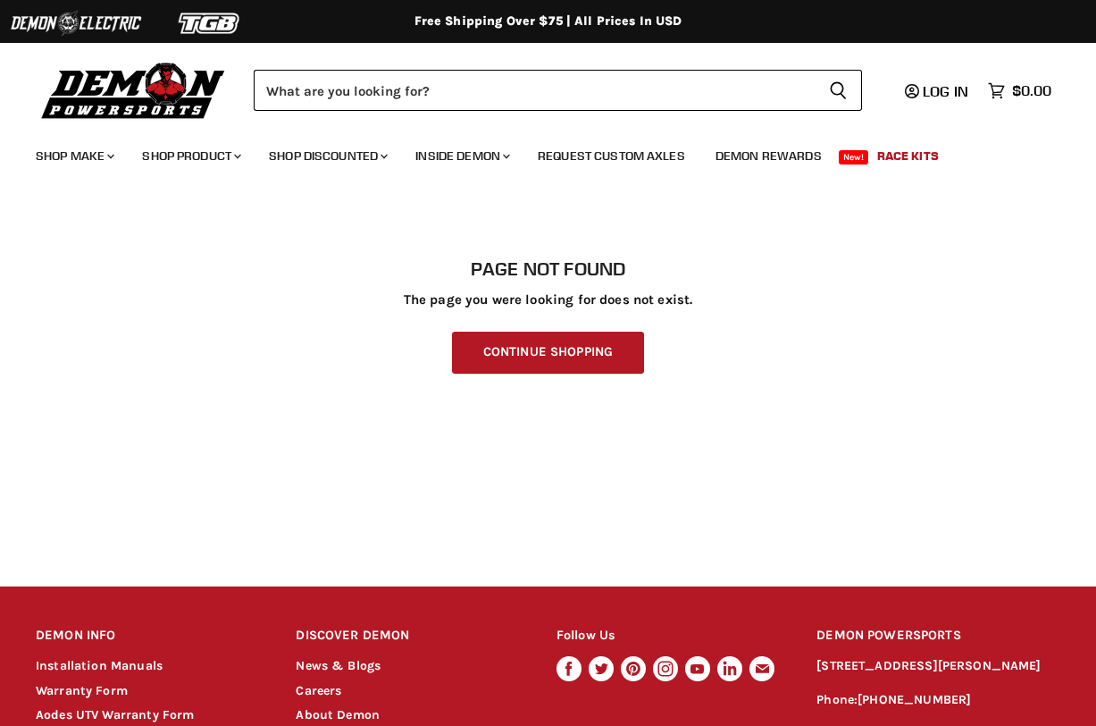 The height and width of the screenshot is (726, 1096). Describe the element at coordinates (838, 90) in the screenshot. I see `button: Search` at that location.